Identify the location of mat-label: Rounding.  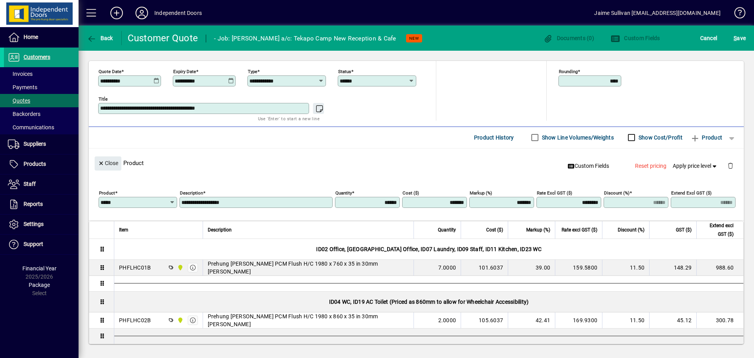
(568, 71).